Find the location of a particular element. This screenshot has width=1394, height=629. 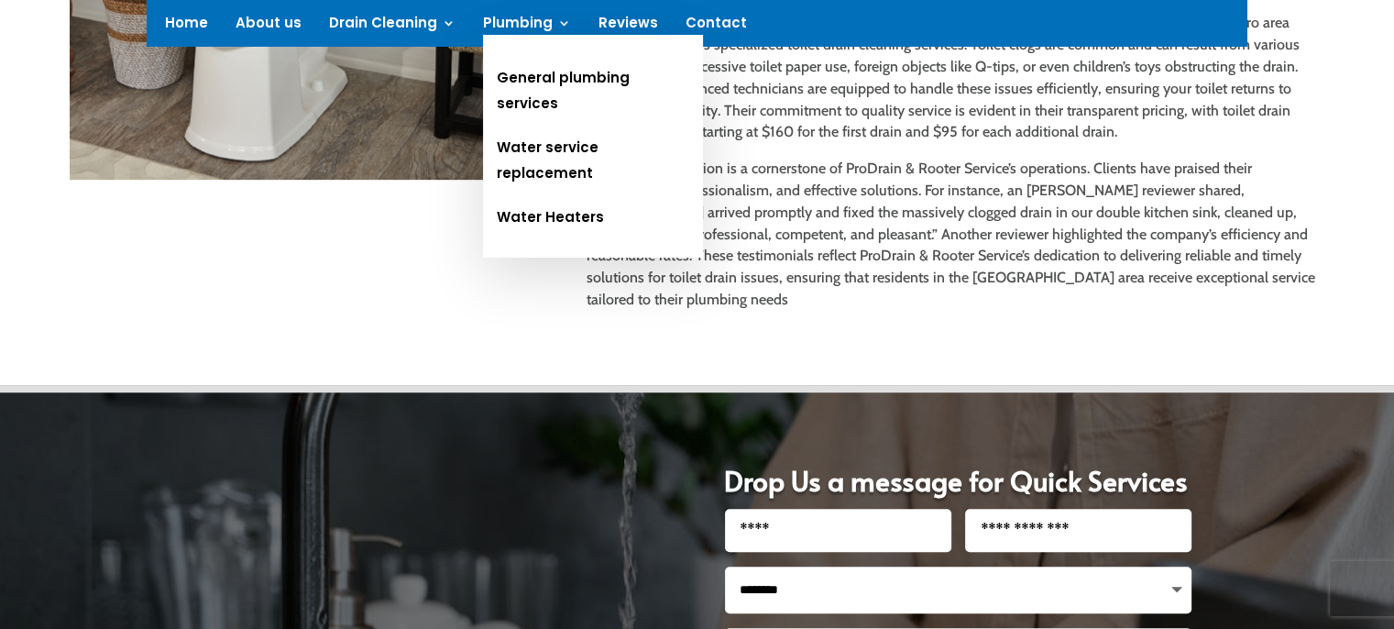

a: Water service replacement is located at coordinates (593, 160).